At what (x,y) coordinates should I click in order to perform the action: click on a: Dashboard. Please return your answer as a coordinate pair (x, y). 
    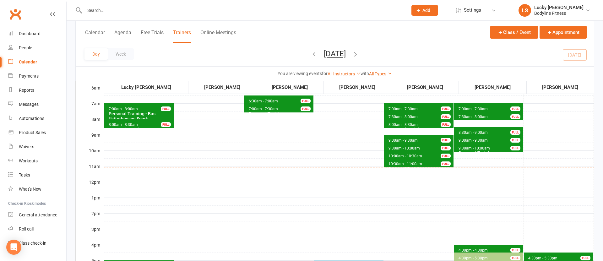
    Looking at the image, I should click on (37, 34).